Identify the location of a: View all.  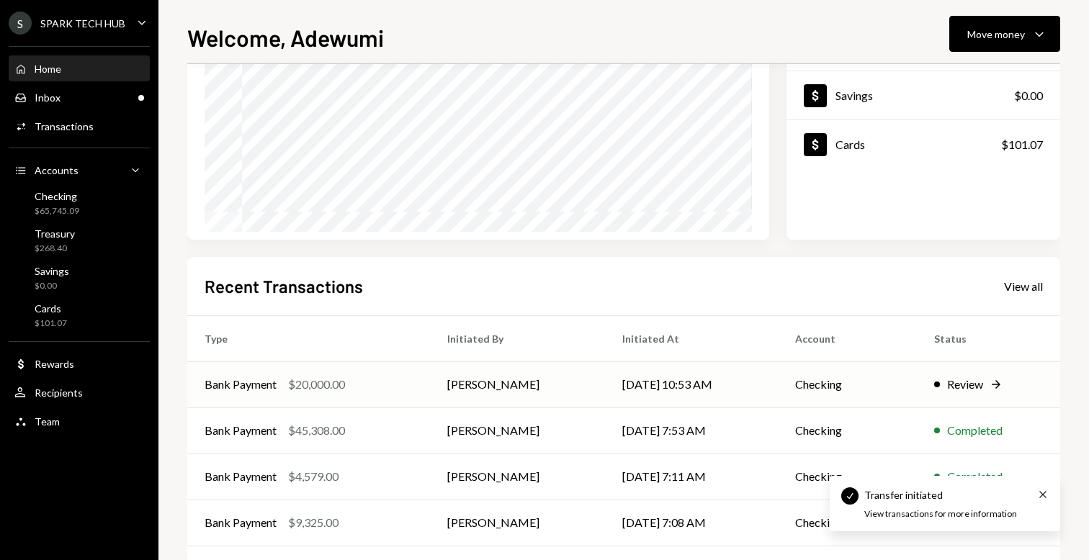
(1023, 286).